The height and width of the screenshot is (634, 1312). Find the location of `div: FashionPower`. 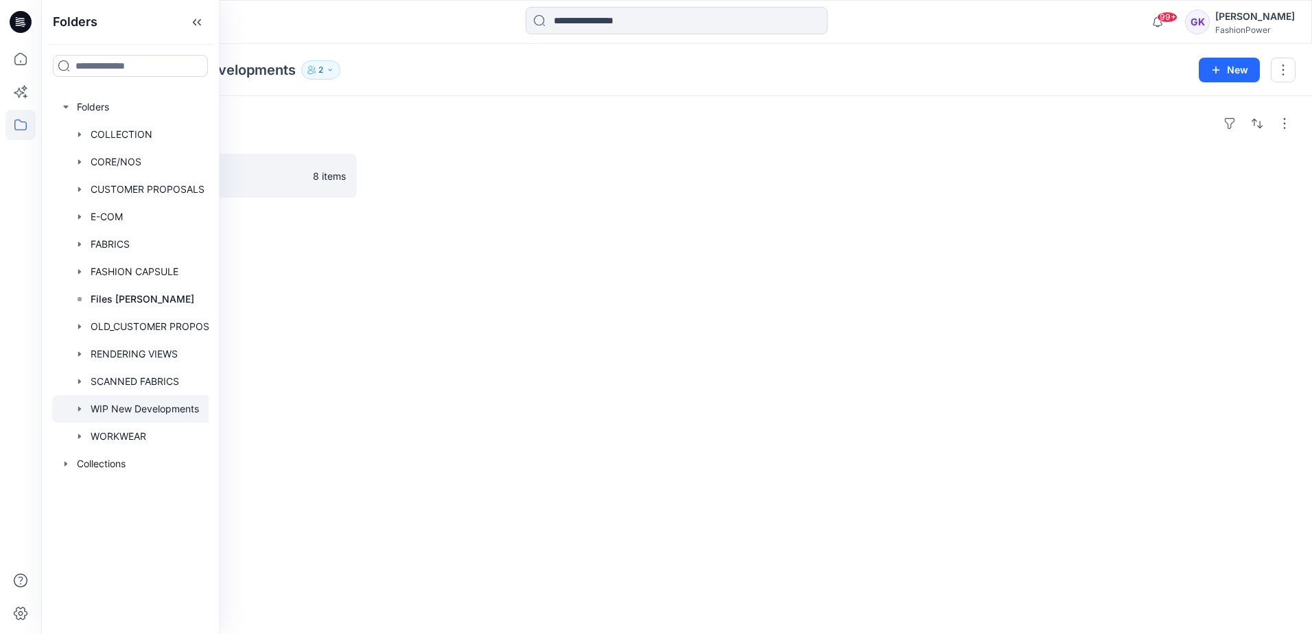

div: FashionPower is located at coordinates (1255, 30).